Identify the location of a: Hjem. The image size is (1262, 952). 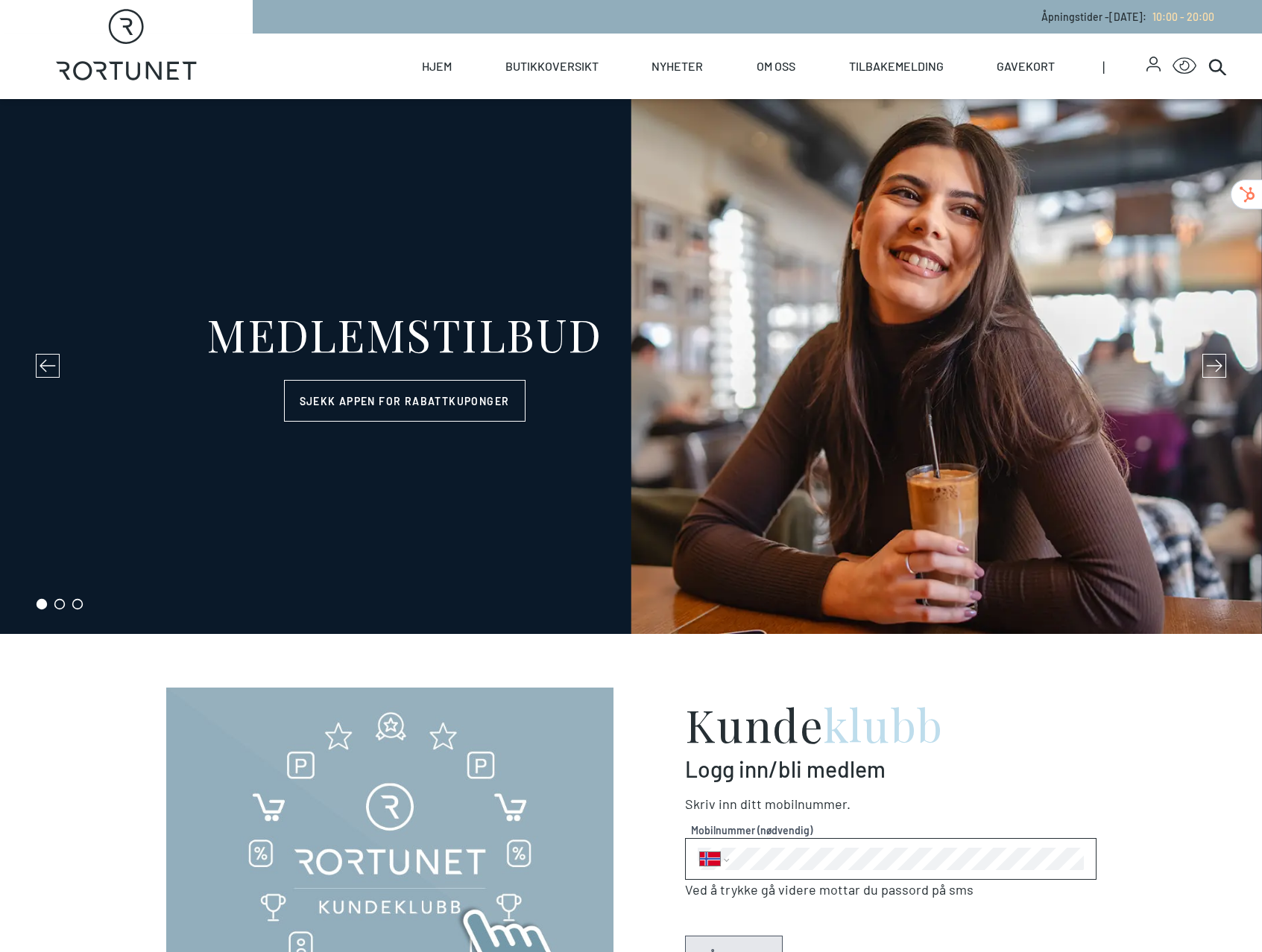
(437, 66).